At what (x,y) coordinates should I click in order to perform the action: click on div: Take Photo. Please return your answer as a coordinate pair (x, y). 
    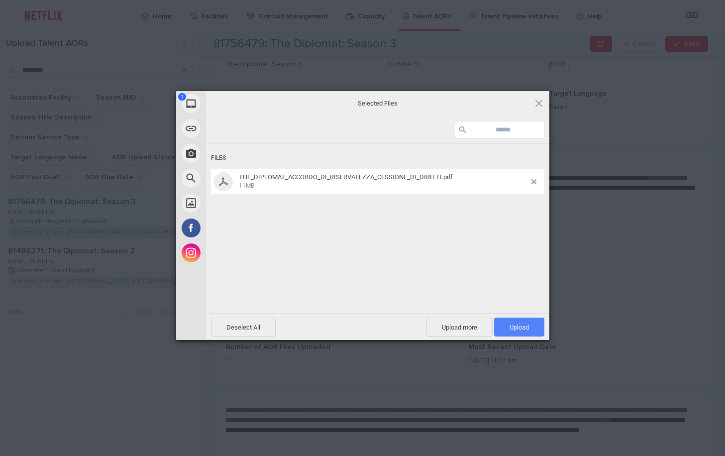
    Looking at the image, I should click on (236, 153).